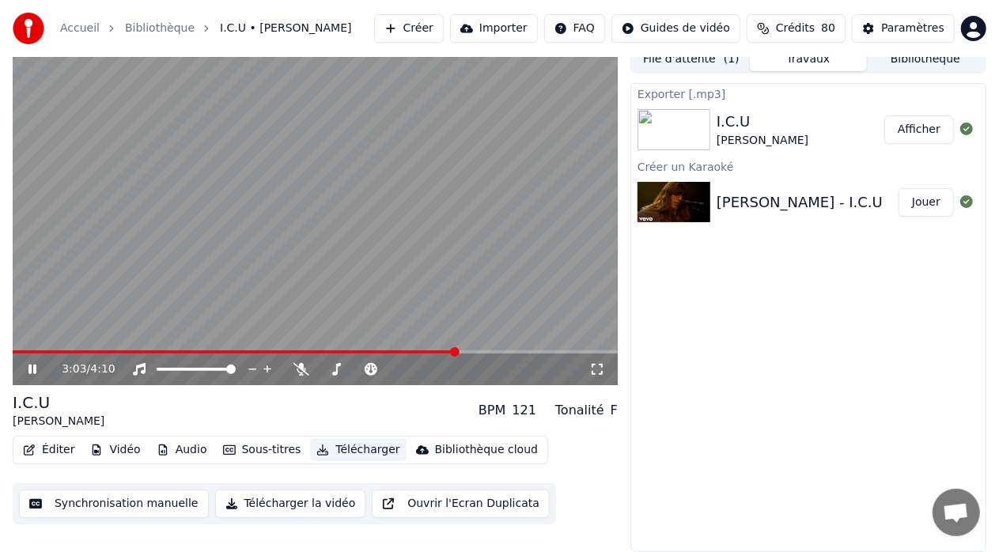 The image size is (999, 552). I want to click on span: 3:03, so click(74, 369).